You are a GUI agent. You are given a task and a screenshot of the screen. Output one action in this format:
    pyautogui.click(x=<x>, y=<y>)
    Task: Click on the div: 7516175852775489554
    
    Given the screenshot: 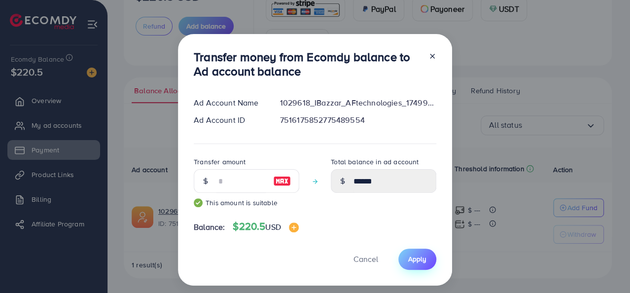 What is the action you would take?
    pyautogui.click(x=358, y=120)
    